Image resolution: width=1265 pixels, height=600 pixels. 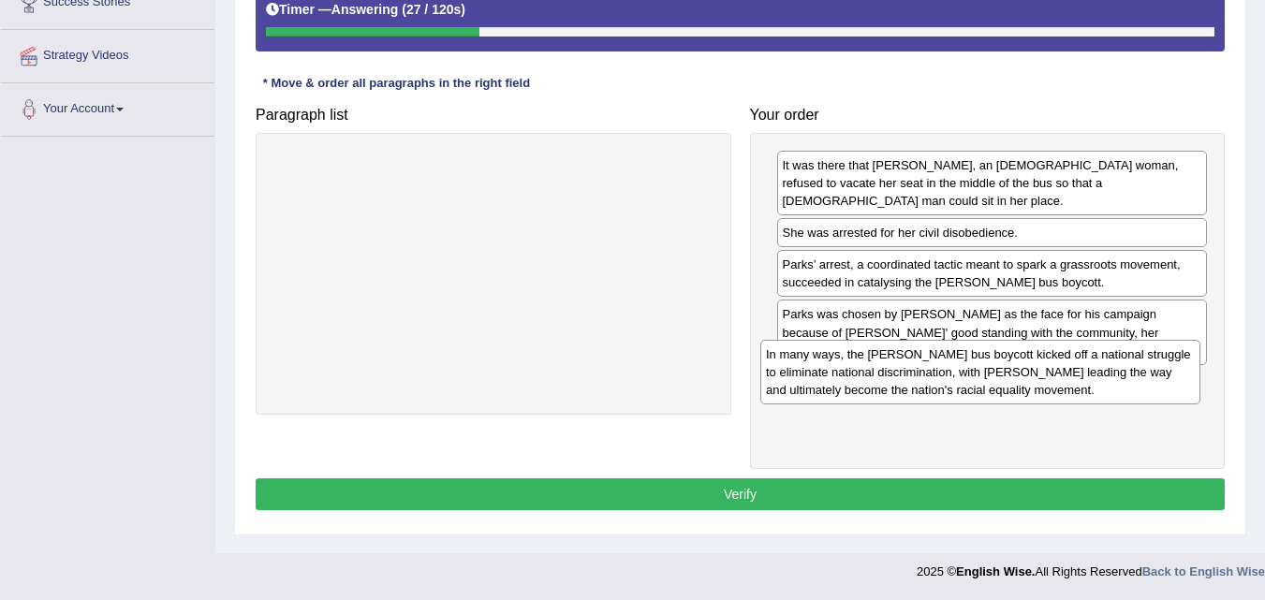 I want to click on div: She was arrested for her civil disobedience., so click(x=993, y=232).